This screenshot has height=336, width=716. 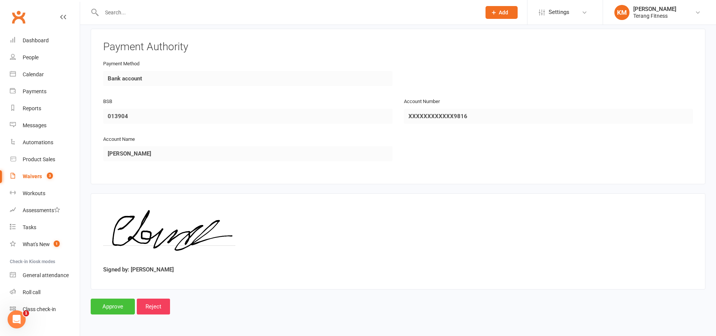 What do you see at coordinates (41, 210) in the screenshot?
I see `div: Assessments` at bounding box center [41, 210].